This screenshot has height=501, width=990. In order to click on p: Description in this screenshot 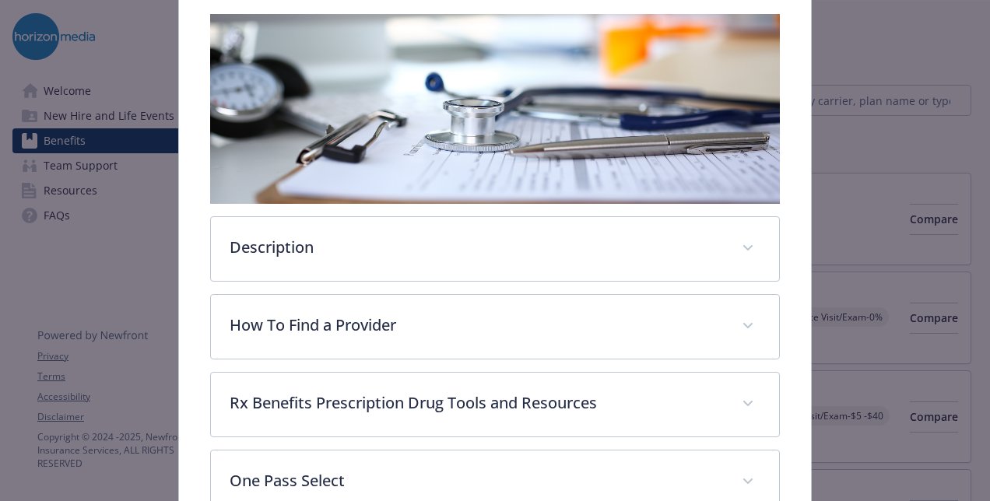, I will do `click(476, 248)`.